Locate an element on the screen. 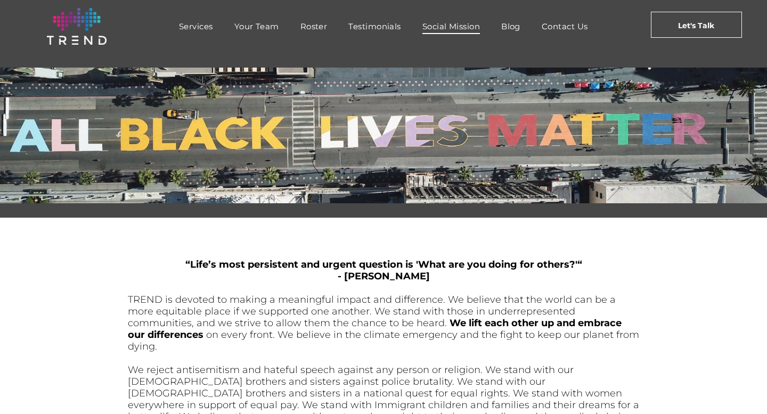  a: Roster is located at coordinates (314, 26).